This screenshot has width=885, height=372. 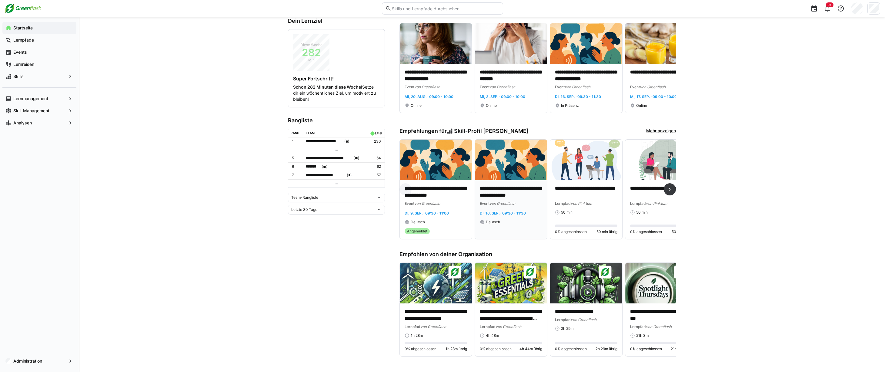 What do you see at coordinates (417, 231) in the screenshot?
I see `span: Angemeldet` at bounding box center [417, 231].